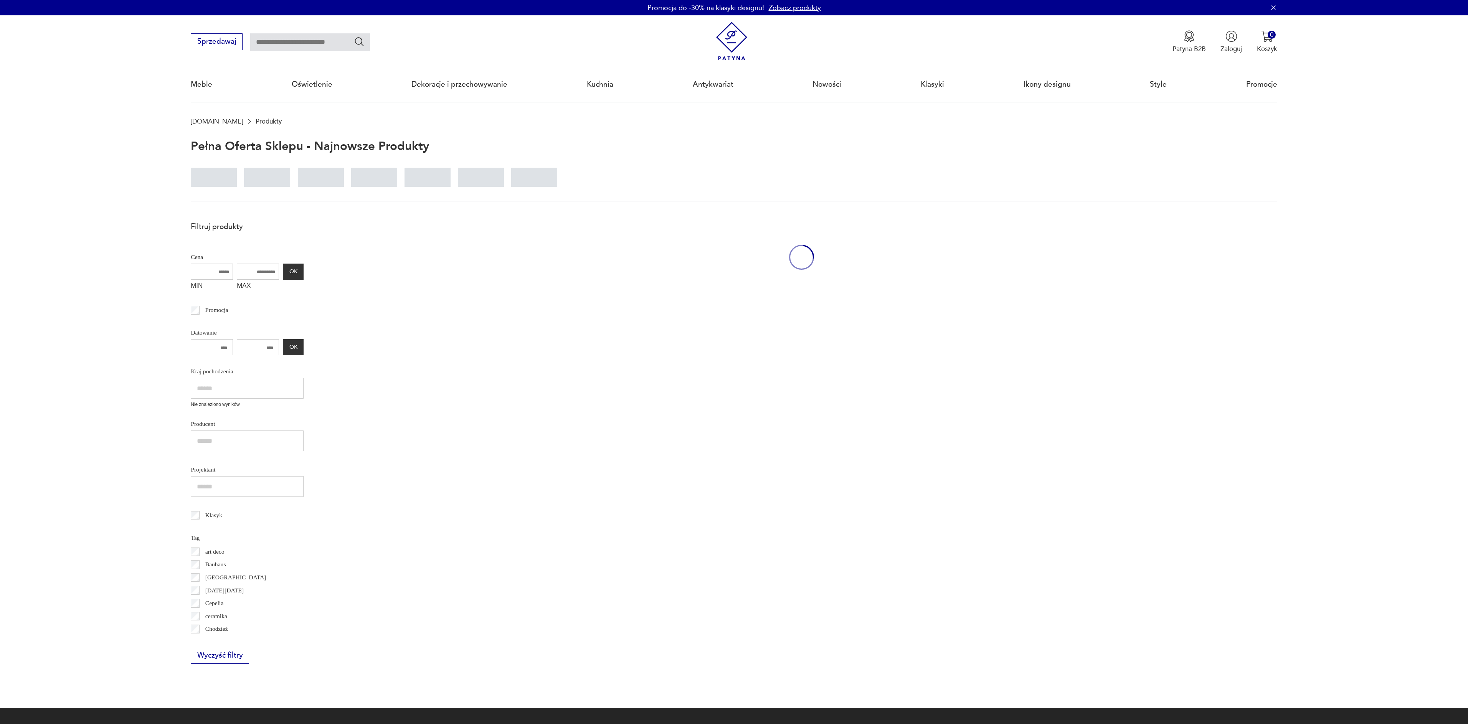 The image size is (1468, 724). Describe the element at coordinates (827, 84) in the screenshot. I see `a: Nowości` at that location.